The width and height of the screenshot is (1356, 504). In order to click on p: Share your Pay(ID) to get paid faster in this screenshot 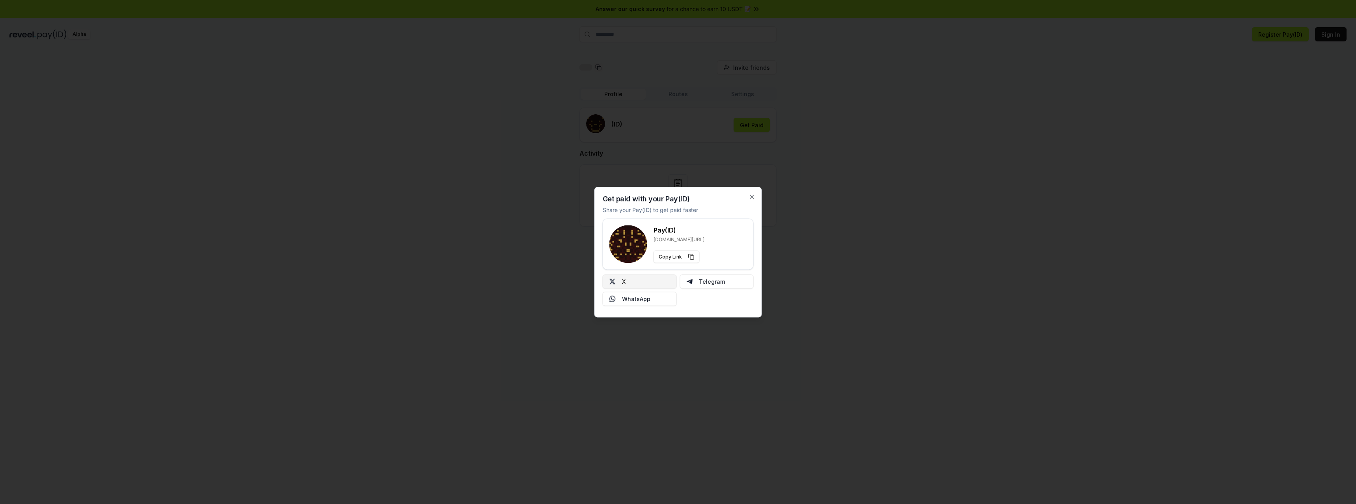, I will do `click(651, 209)`.